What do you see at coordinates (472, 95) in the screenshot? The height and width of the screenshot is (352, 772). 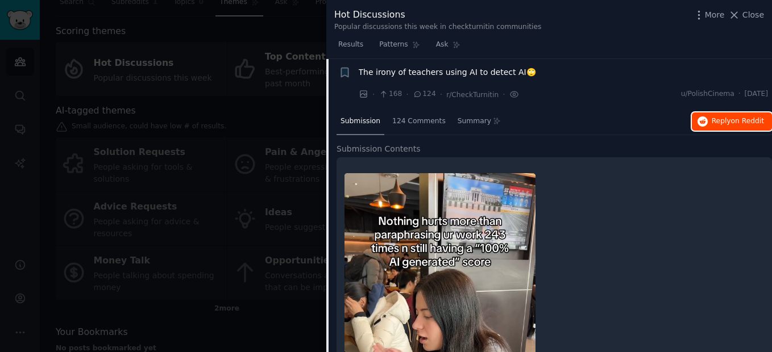 I see `span: r/CheckTurnitin` at bounding box center [472, 95].